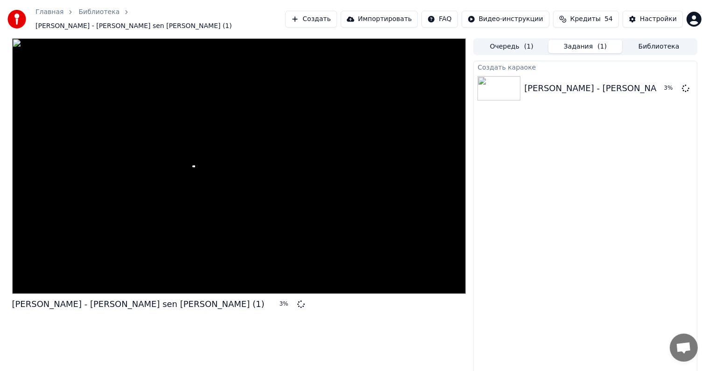 Image resolution: width=709 pixels, height=371 pixels. What do you see at coordinates (585, 19) in the screenshot?
I see `span: Кредиты` at bounding box center [585, 19].